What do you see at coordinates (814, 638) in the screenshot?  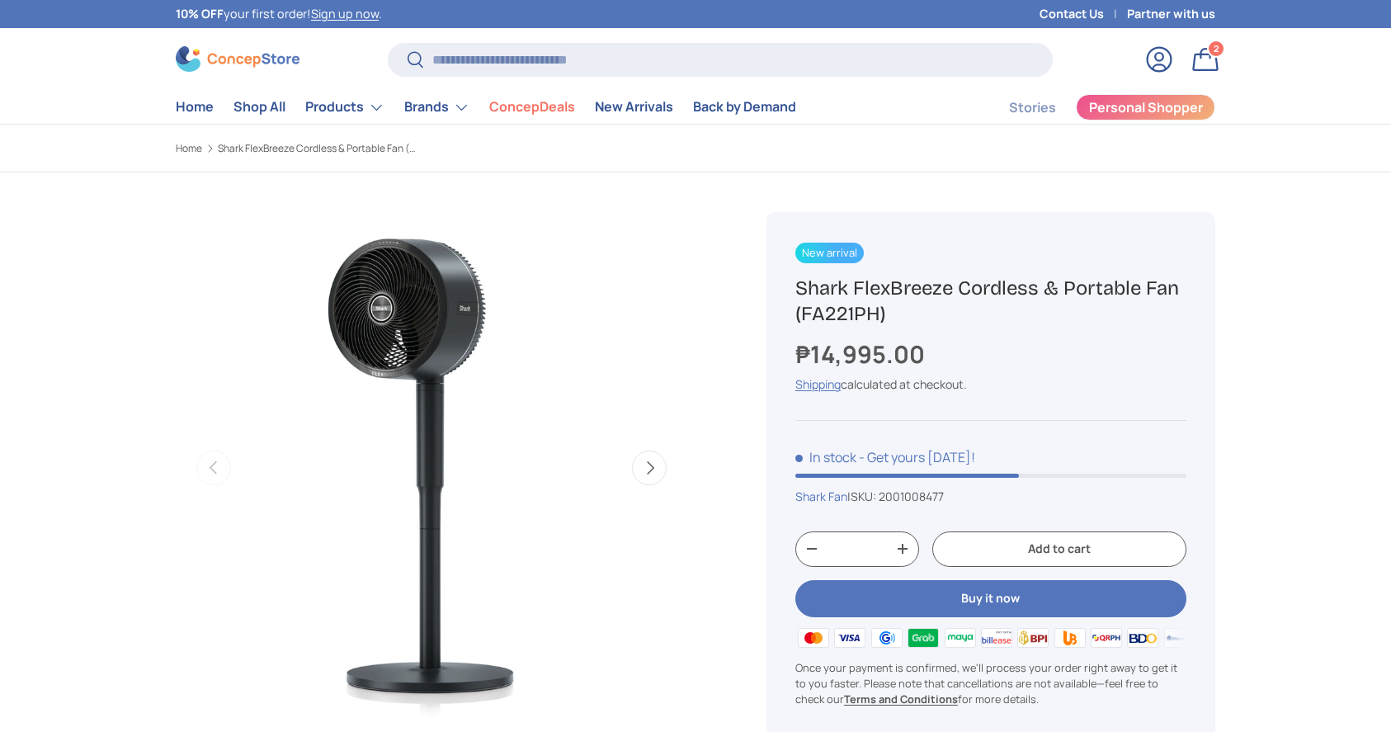 I see `img: master` at bounding box center [814, 638].